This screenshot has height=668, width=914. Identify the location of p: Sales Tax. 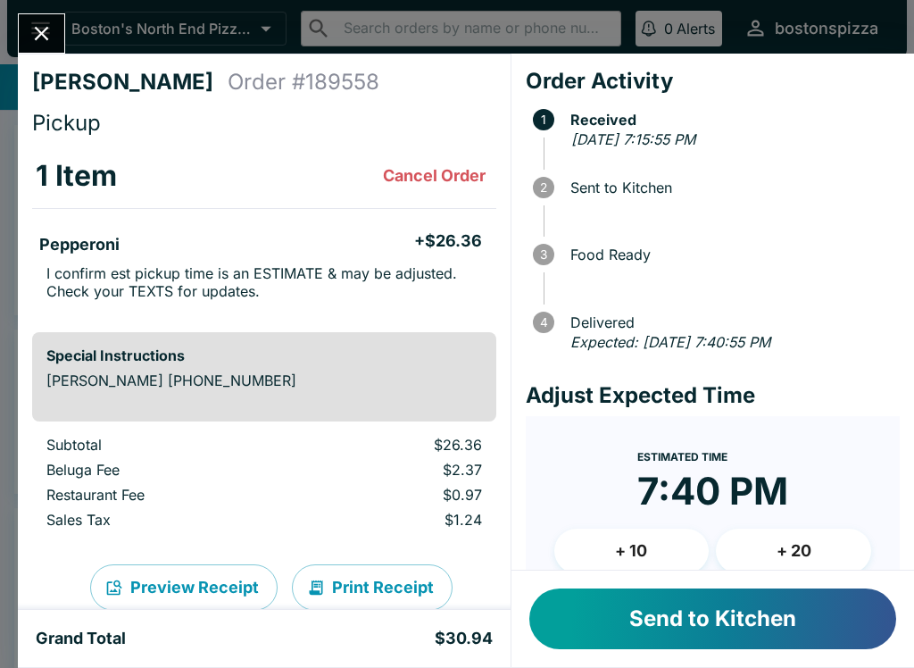
(162, 520).